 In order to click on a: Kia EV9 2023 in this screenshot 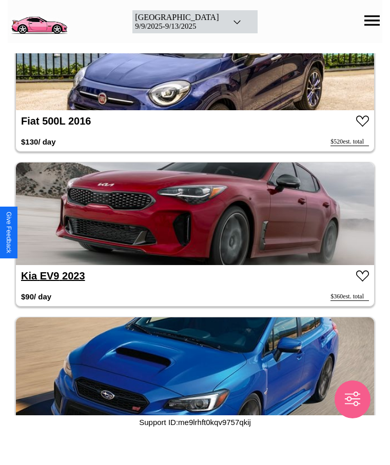, I will do `click(53, 276)`.